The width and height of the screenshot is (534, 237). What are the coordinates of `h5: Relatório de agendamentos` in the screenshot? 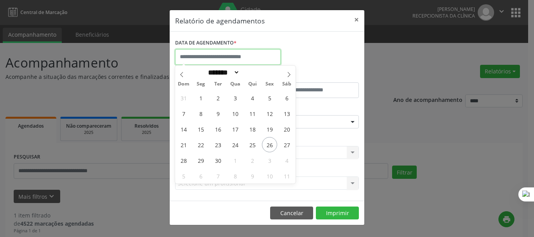 It's located at (220, 21).